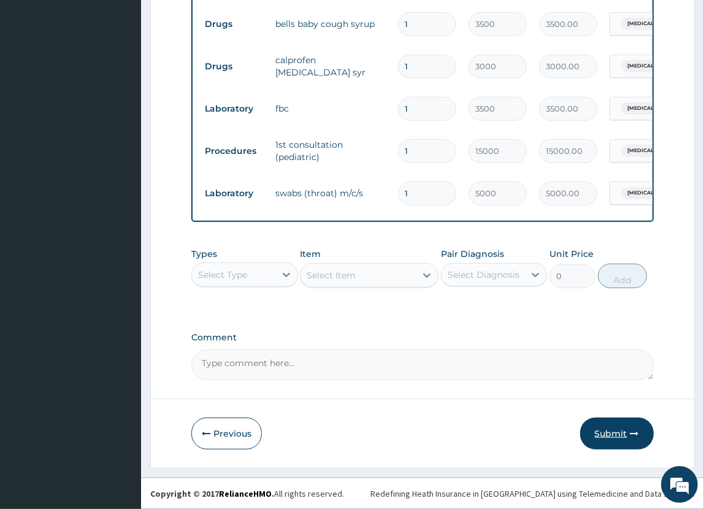  What do you see at coordinates (245, 494) in the screenshot?
I see `a: RelianceHMO` at bounding box center [245, 494].